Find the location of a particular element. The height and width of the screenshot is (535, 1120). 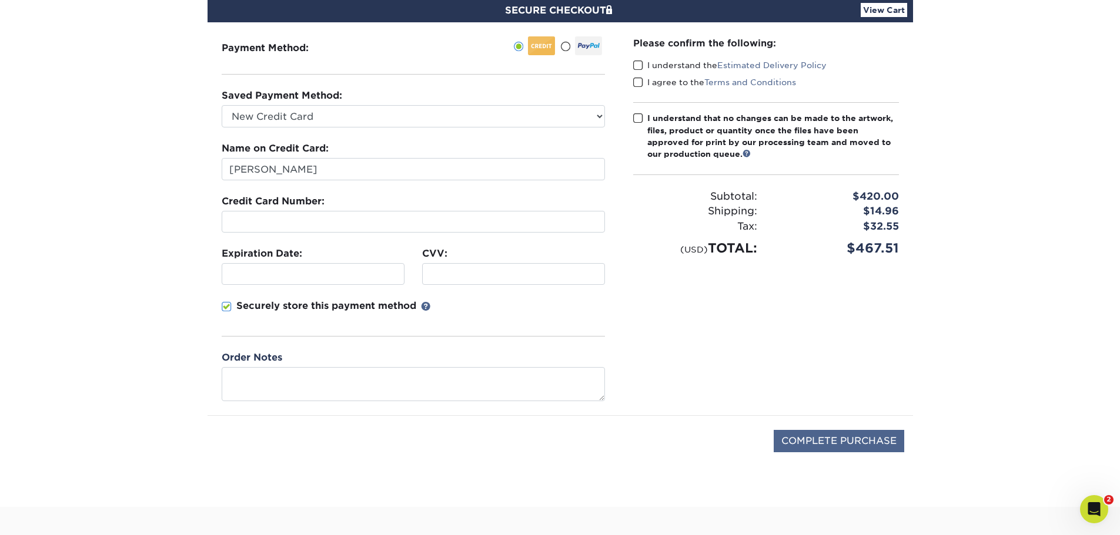

label: CVV: is located at coordinates (434, 254).